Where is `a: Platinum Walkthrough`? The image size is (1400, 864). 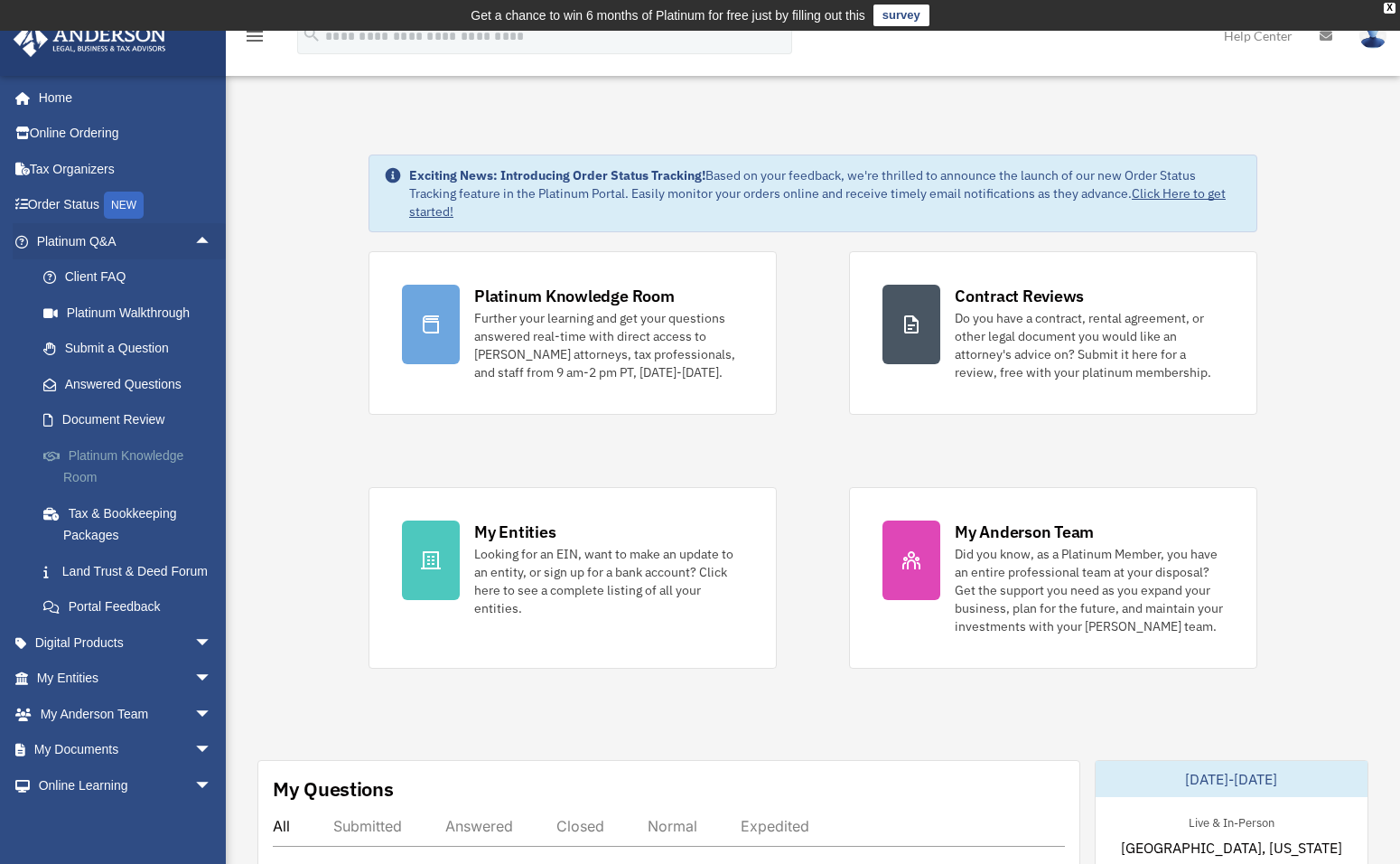 a: Platinum Walkthrough is located at coordinates (131, 312).